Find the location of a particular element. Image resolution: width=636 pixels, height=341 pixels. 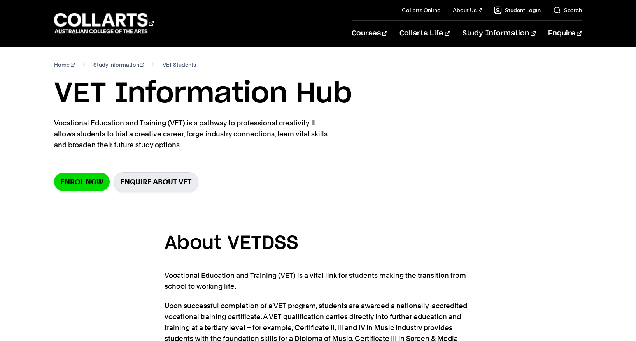

p: Vocational Education and Training (VET) is a vital link for students making the transition from s... is located at coordinates (318, 281).